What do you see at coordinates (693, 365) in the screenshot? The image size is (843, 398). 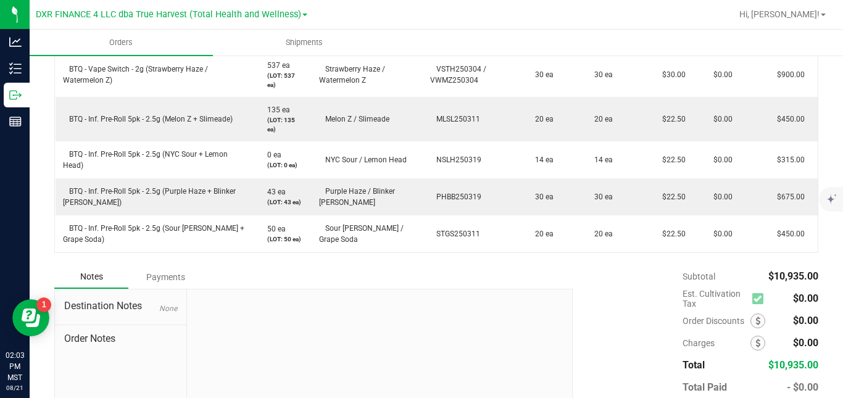 I see `span: Total` at bounding box center [693, 365].